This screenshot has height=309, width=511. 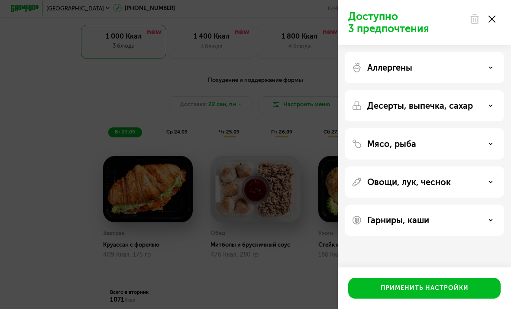 What do you see at coordinates (424, 288) in the screenshot?
I see `button: Применить настройки` at bounding box center [424, 288].